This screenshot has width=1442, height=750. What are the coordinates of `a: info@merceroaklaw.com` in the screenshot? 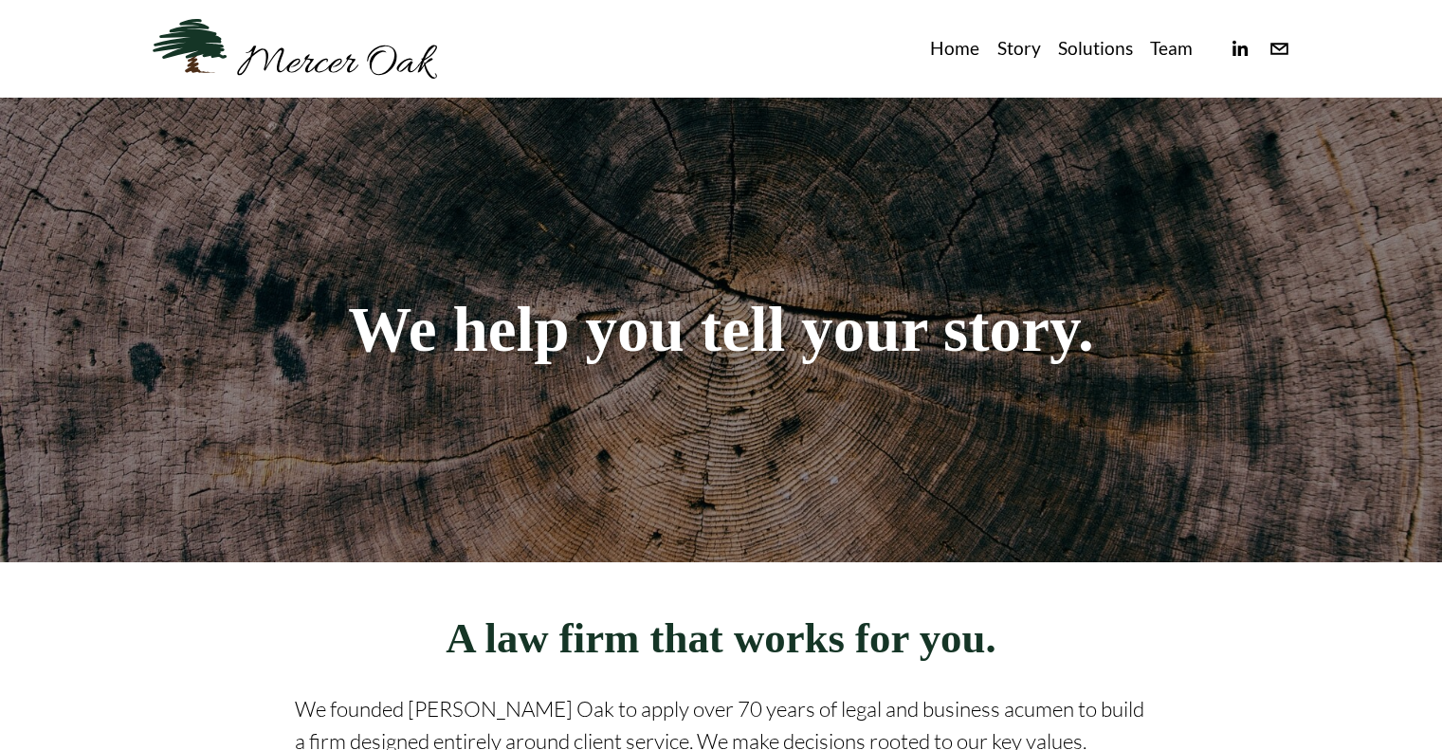 It's located at (1279, 48).